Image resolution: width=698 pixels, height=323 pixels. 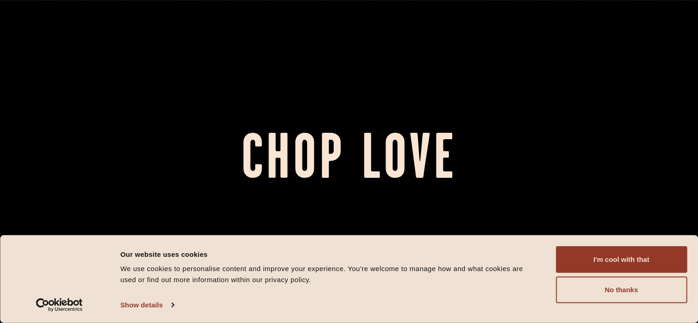 I want to click on a: Usercentrics Cookiebot - opens in a new window, so click(x=59, y=305).